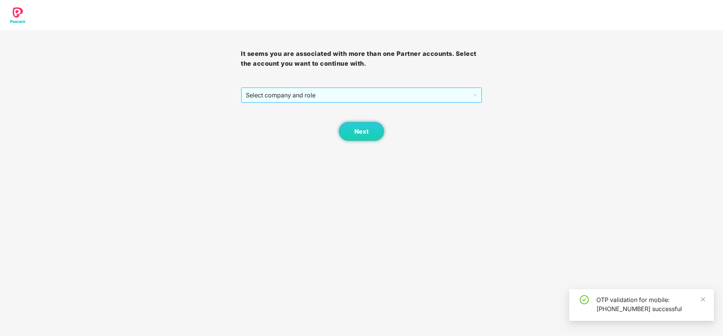  I want to click on span: close, so click(703, 299).